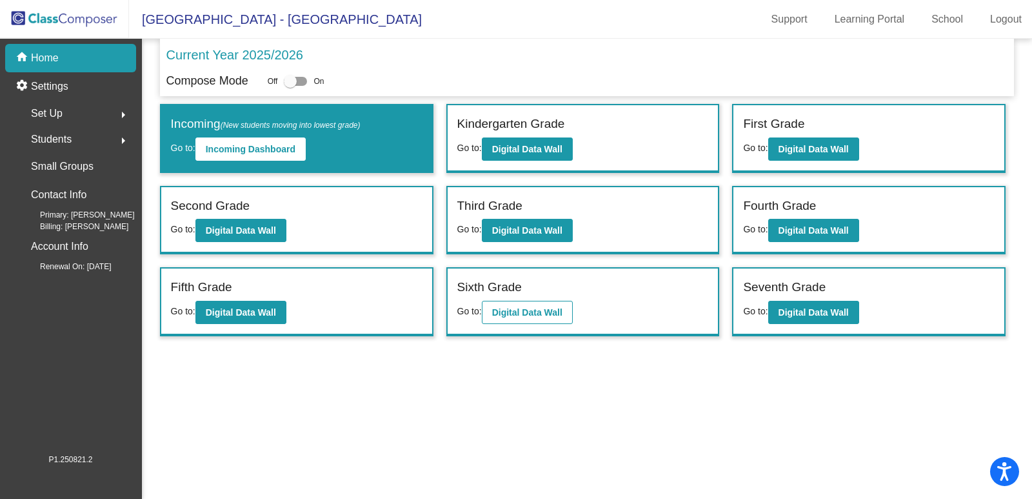 This screenshot has width=1032, height=499. Describe the element at coordinates (201, 287) in the screenshot. I see `label: Fifth Grade` at that location.